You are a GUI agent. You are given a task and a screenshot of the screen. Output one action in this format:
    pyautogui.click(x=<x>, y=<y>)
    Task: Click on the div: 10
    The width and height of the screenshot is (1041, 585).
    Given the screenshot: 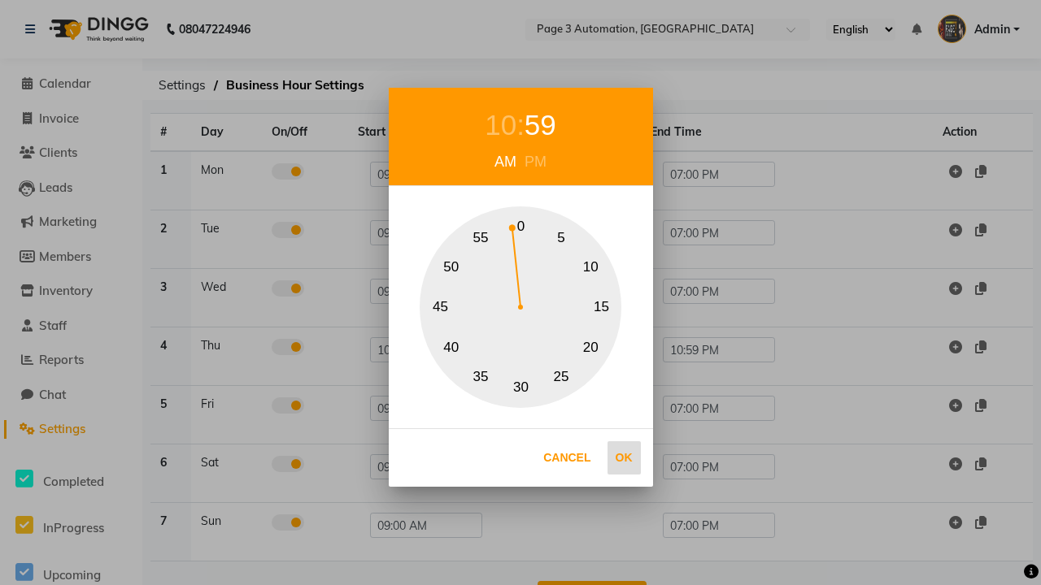 What is the action you would take?
    pyautogui.click(x=500, y=125)
    